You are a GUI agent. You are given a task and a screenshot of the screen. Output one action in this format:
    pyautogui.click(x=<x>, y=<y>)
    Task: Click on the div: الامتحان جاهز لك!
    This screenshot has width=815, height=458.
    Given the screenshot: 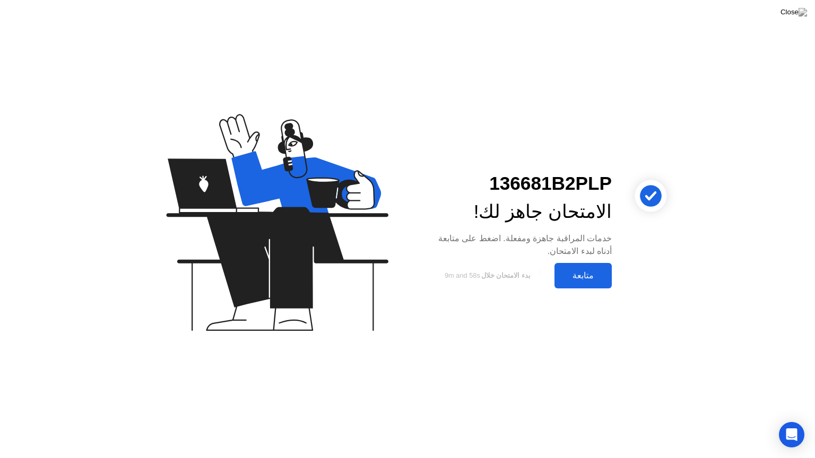 What is the action you would take?
    pyautogui.click(x=518, y=212)
    